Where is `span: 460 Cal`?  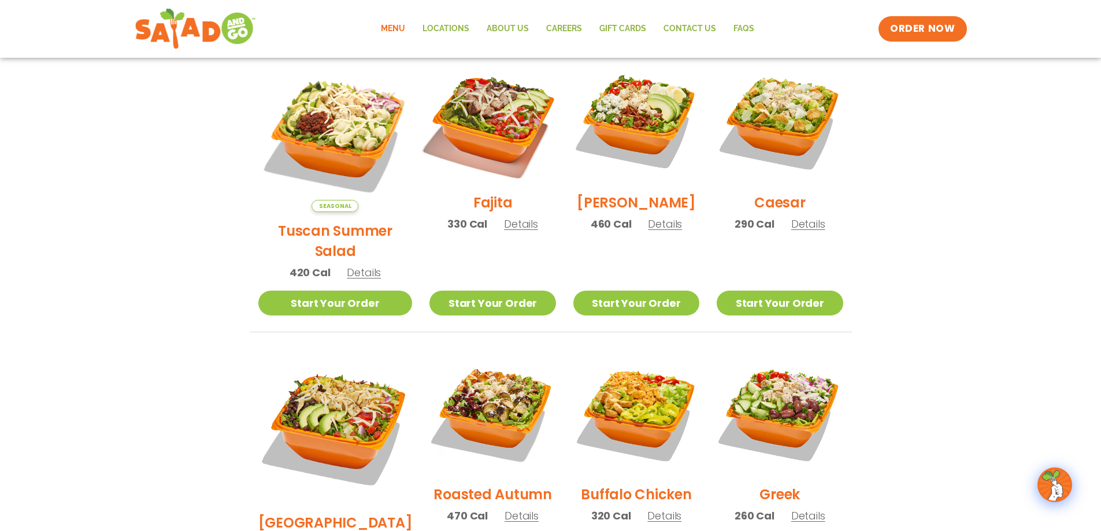 span: 460 Cal is located at coordinates (611, 224).